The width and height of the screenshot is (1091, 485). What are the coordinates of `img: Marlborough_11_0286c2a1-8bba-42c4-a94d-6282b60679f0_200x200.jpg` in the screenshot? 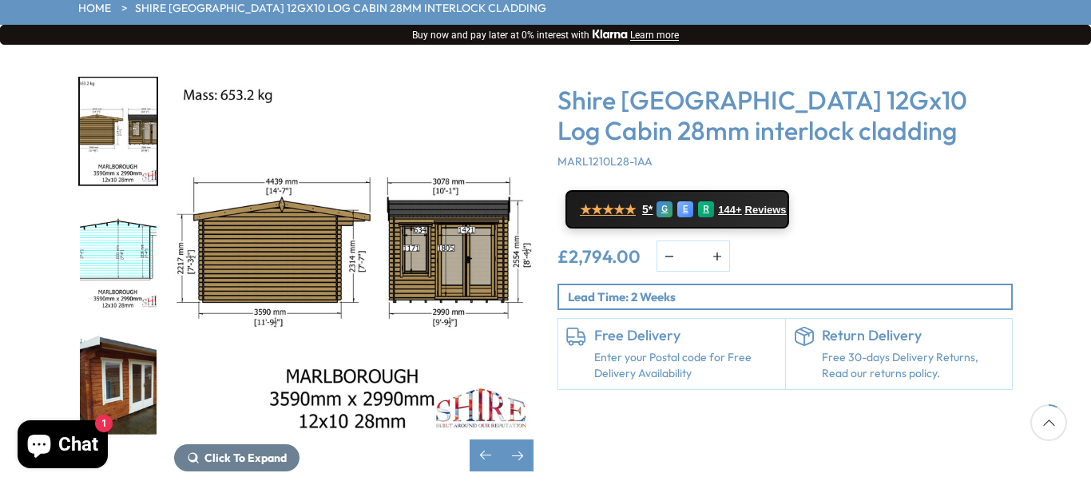 It's located at (118, 381).